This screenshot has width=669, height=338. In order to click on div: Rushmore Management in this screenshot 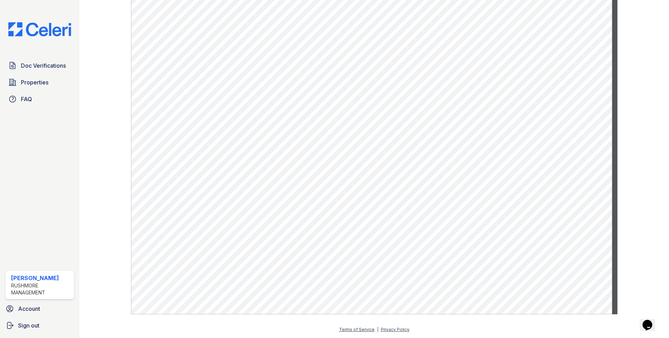, I will do `click(41, 289)`.